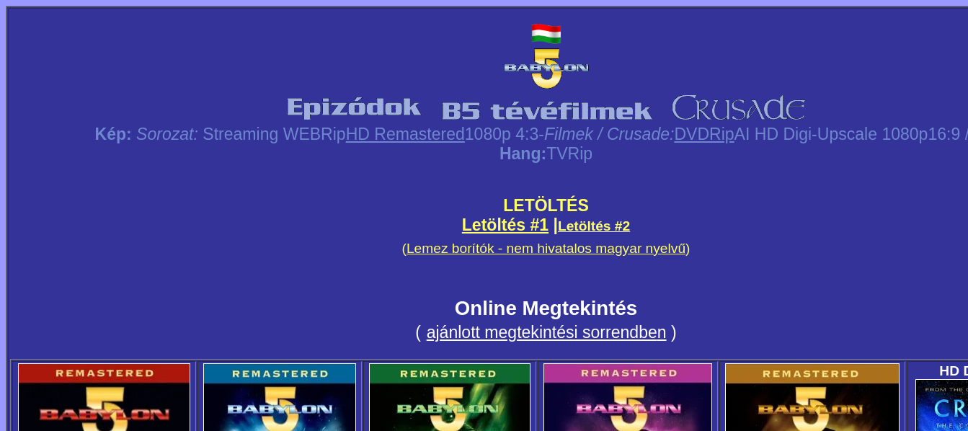 Image resolution: width=968 pixels, height=431 pixels. What do you see at coordinates (609, 134) in the screenshot?
I see `span: Filmek / Crusade:` at bounding box center [609, 134].